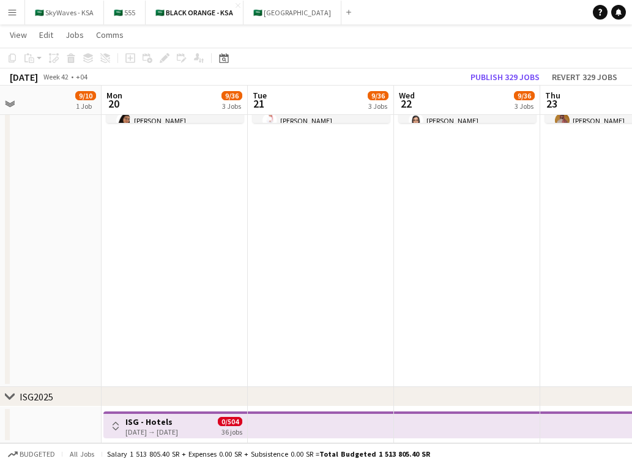 The height and width of the screenshot is (464, 632). Describe the element at coordinates (584, 77) in the screenshot. I see `button: Revert 329 jobs` at that location.